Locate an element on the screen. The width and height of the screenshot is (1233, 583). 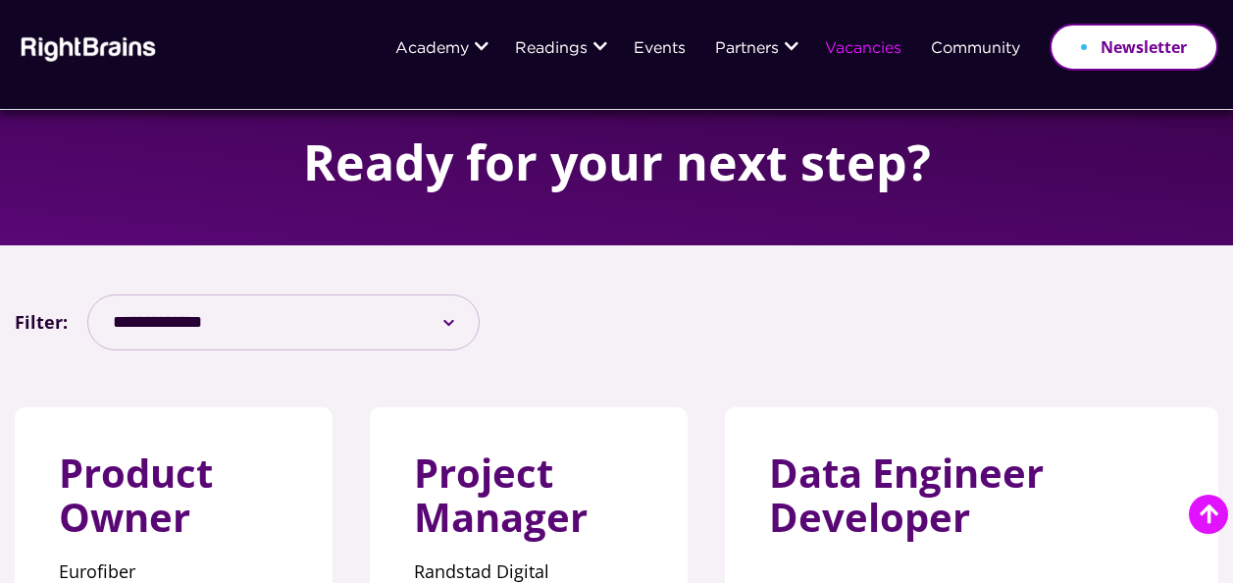
h3: Project Manager is located at coordinates (529, 502).